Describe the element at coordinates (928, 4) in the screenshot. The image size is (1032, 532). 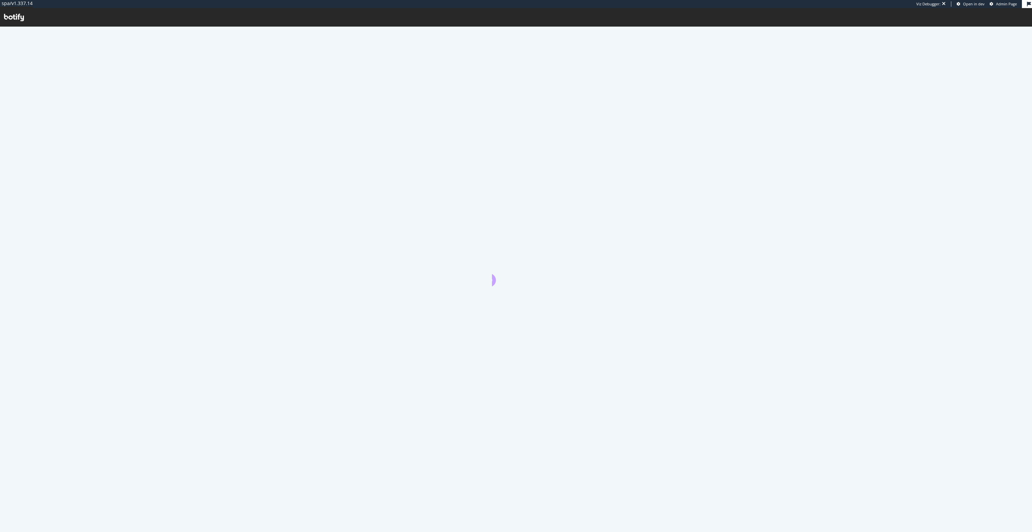
I see `div: Viz Debugger:` at that location.